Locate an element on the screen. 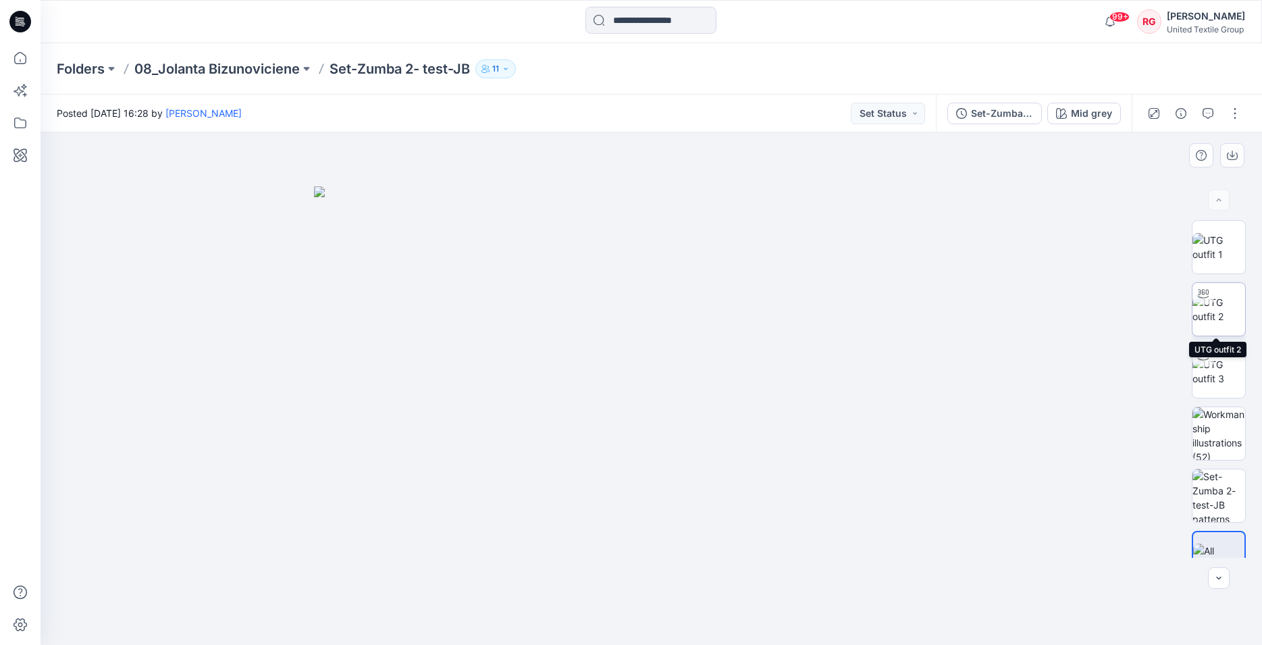  img: UTG outfit 2 is located at coordinates (1219, 309).